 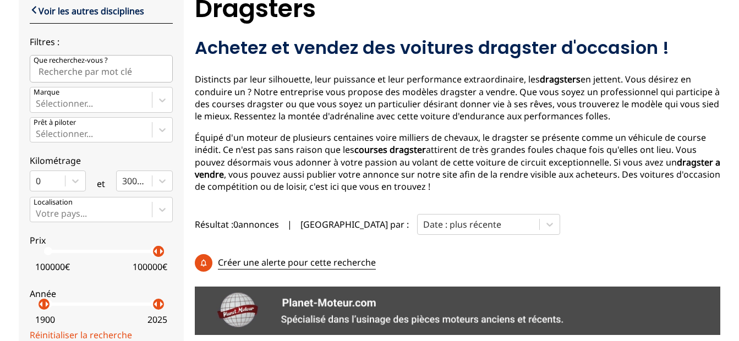 What do you see at coordinates (87, 10) in the screenshot?
I see `a: Voir les autres disciplines` at bounding box center [87, 10].